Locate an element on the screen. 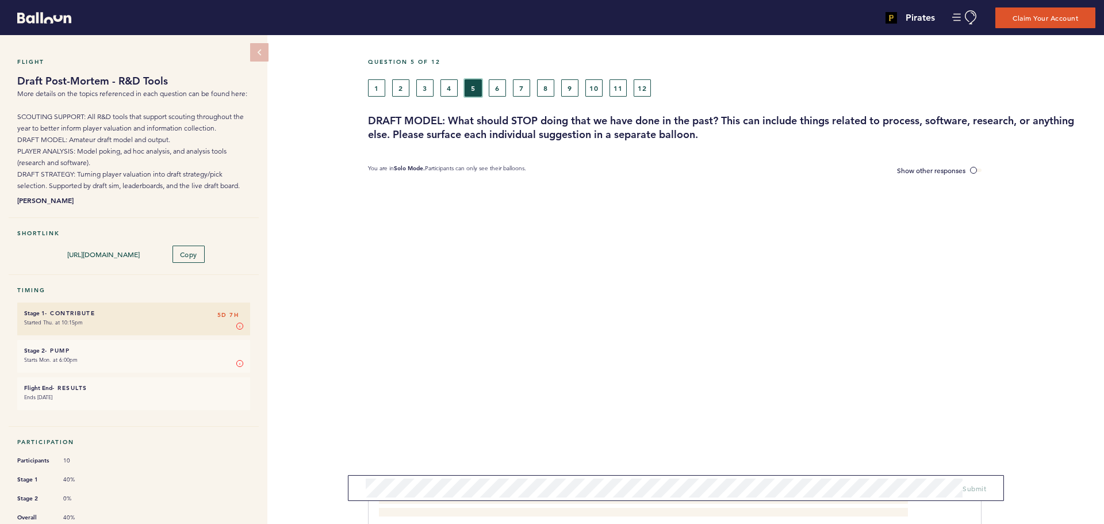  h5: Timing is located at coordinates (133, 290).